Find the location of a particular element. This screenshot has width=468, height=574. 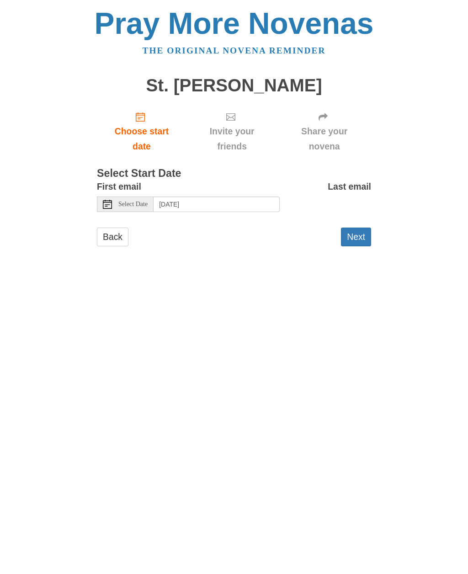

span: Invite your friends is located at coordinates (232, 139).